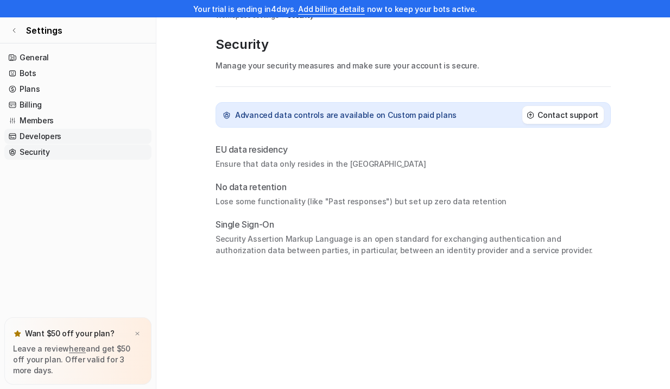  I want to click on p: No data retention, so click(413, 187).